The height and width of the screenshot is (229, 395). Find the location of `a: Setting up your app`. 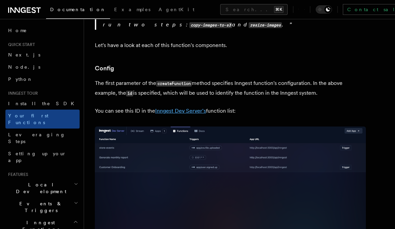

a: Setting up your app is located at coordinates (42, 157).